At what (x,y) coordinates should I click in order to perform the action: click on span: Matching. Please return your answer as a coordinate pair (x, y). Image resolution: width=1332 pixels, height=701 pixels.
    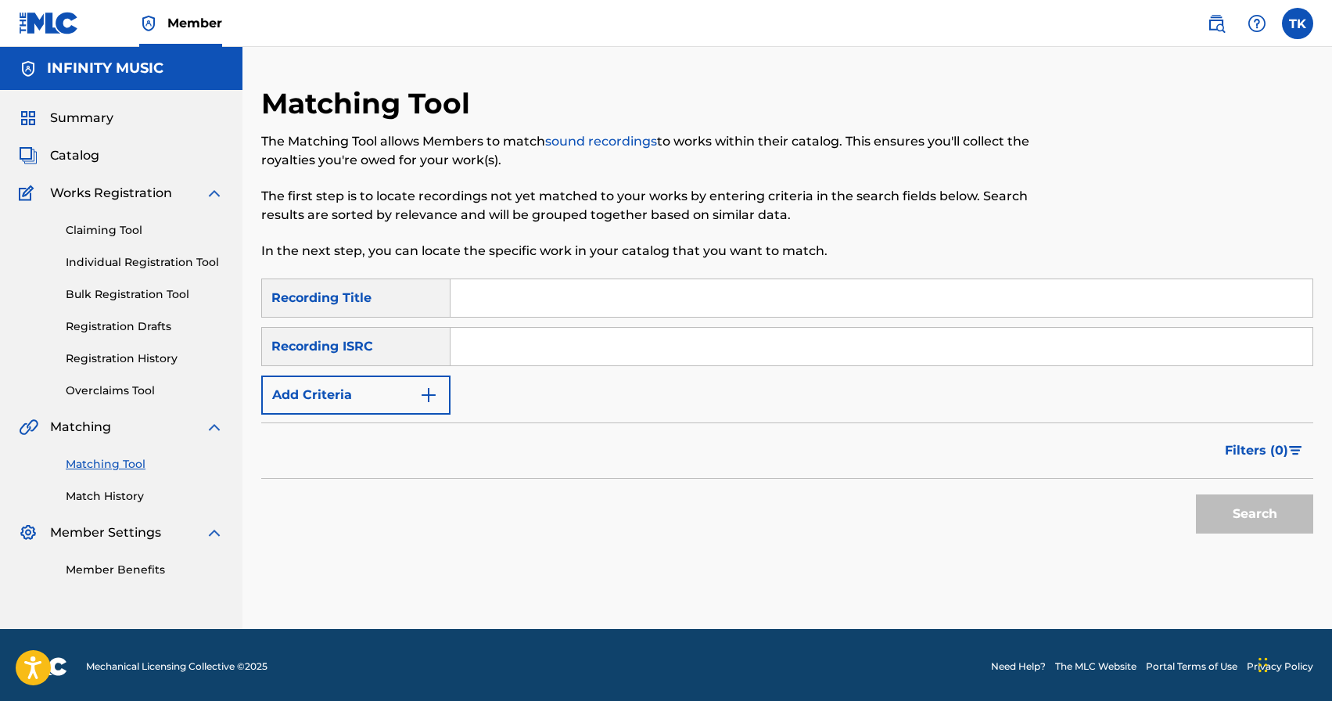
    Looking at the image, I should click on (81, 427).